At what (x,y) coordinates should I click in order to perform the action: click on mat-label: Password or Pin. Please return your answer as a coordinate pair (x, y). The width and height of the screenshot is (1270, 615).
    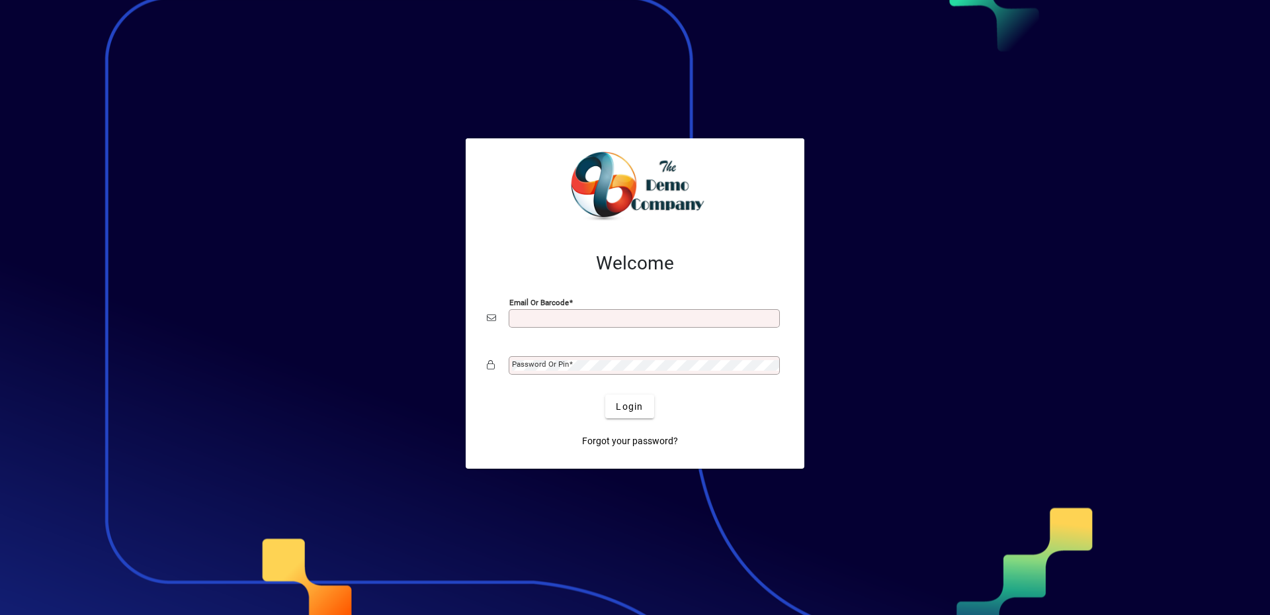
    Looking at the image, I should click on (541, 364).